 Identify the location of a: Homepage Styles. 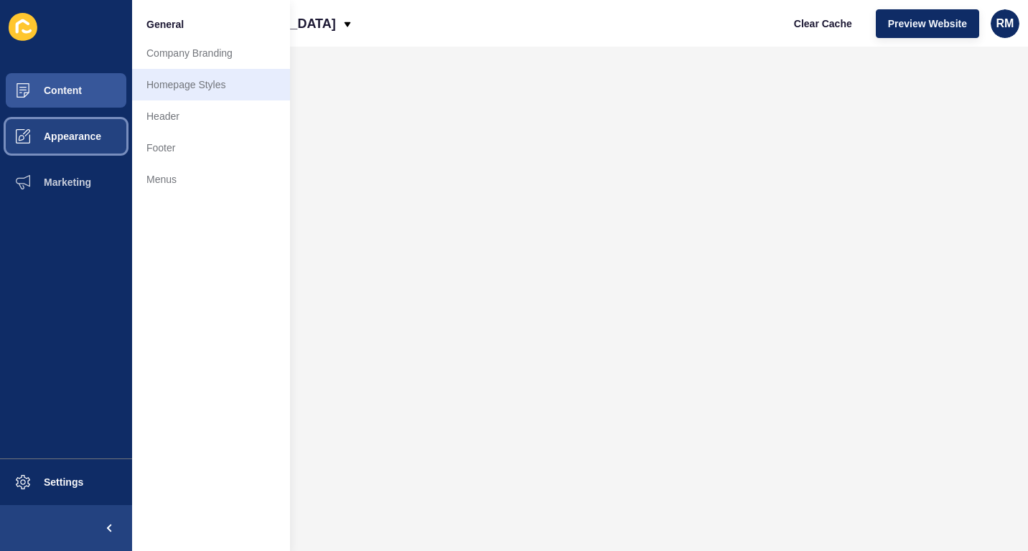
(211, 85).